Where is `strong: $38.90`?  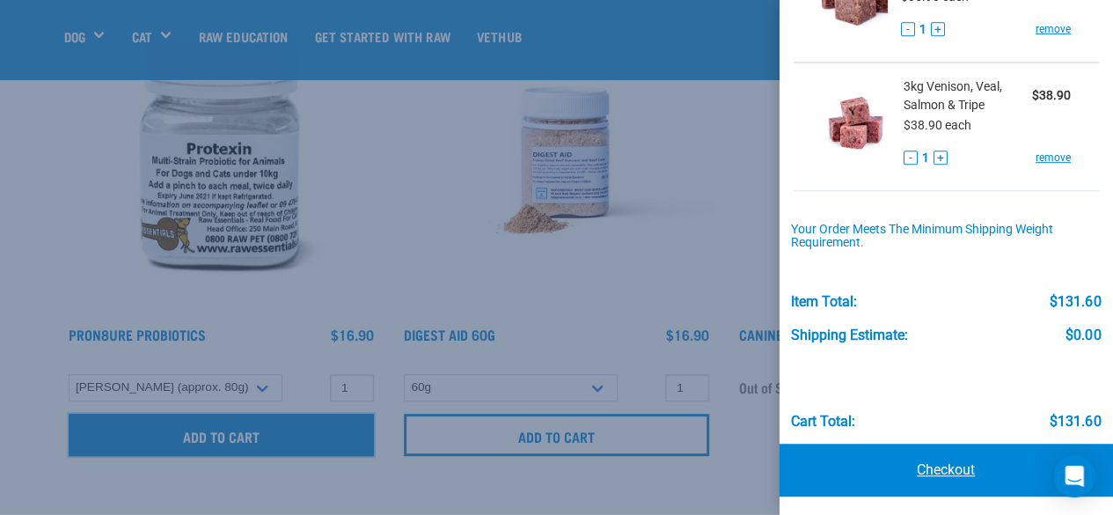
strong: $38.90 is located at coordinates (1051, 95).